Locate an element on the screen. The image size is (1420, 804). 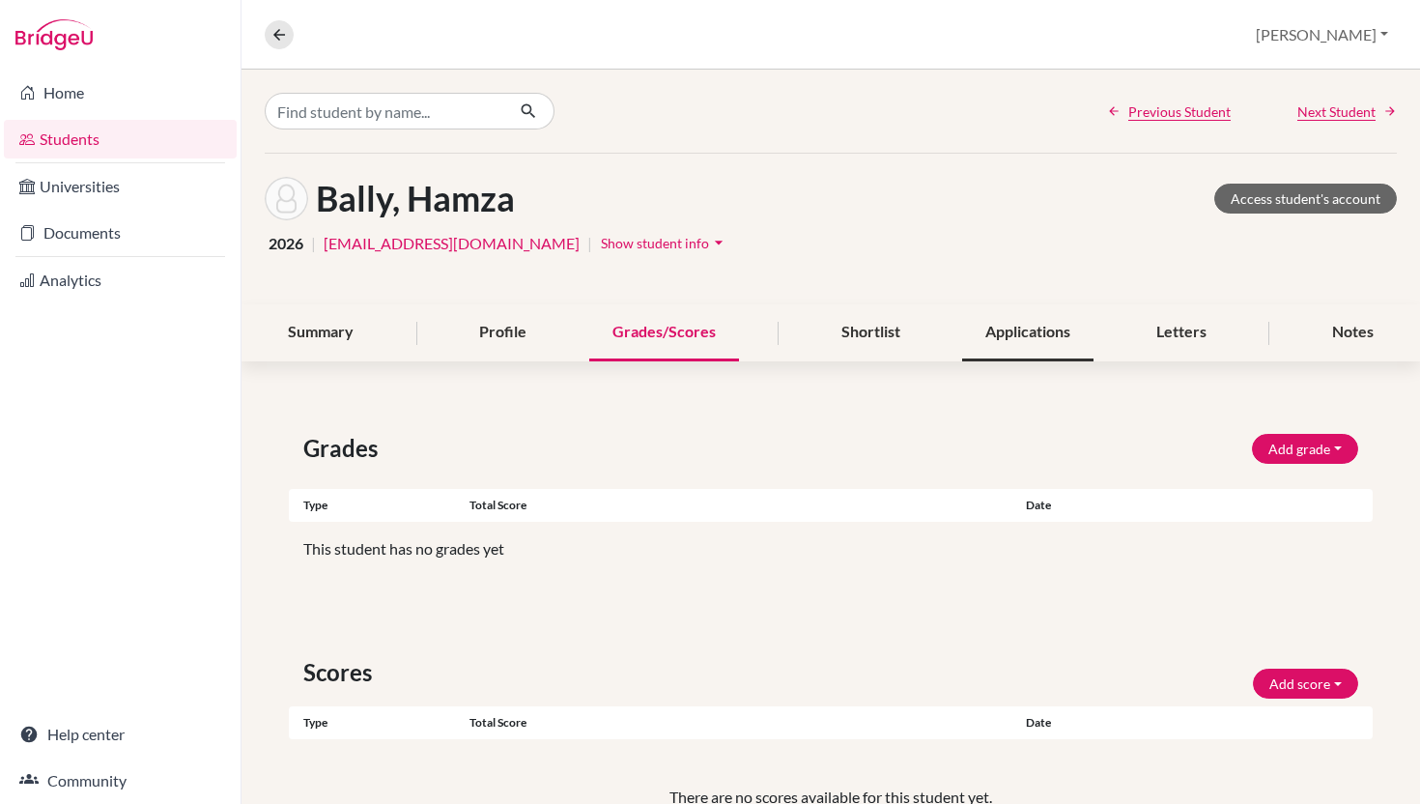
div: Summary is located at coordinates (321, 332).